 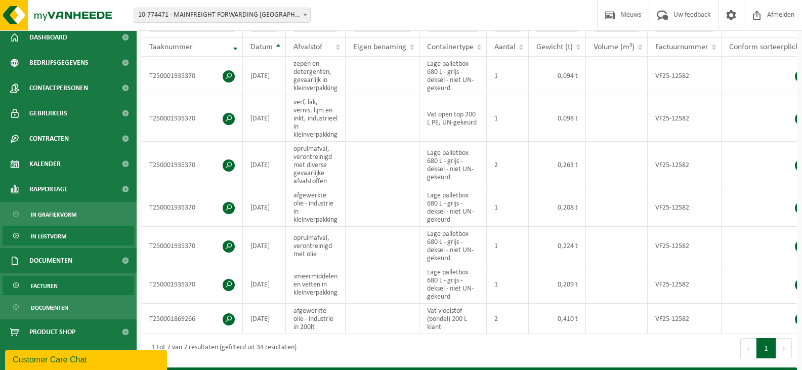 What do you see at coordinates (48, 37) in the screenshot?
I see `span: Dashboard` at bounding box center [48, 37].